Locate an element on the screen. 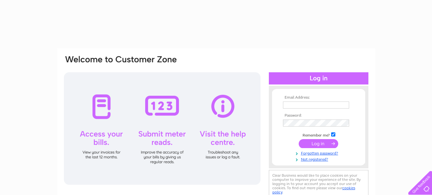 The image size is (432, 195). td: Remember me? is located at coordinates (318, 134).